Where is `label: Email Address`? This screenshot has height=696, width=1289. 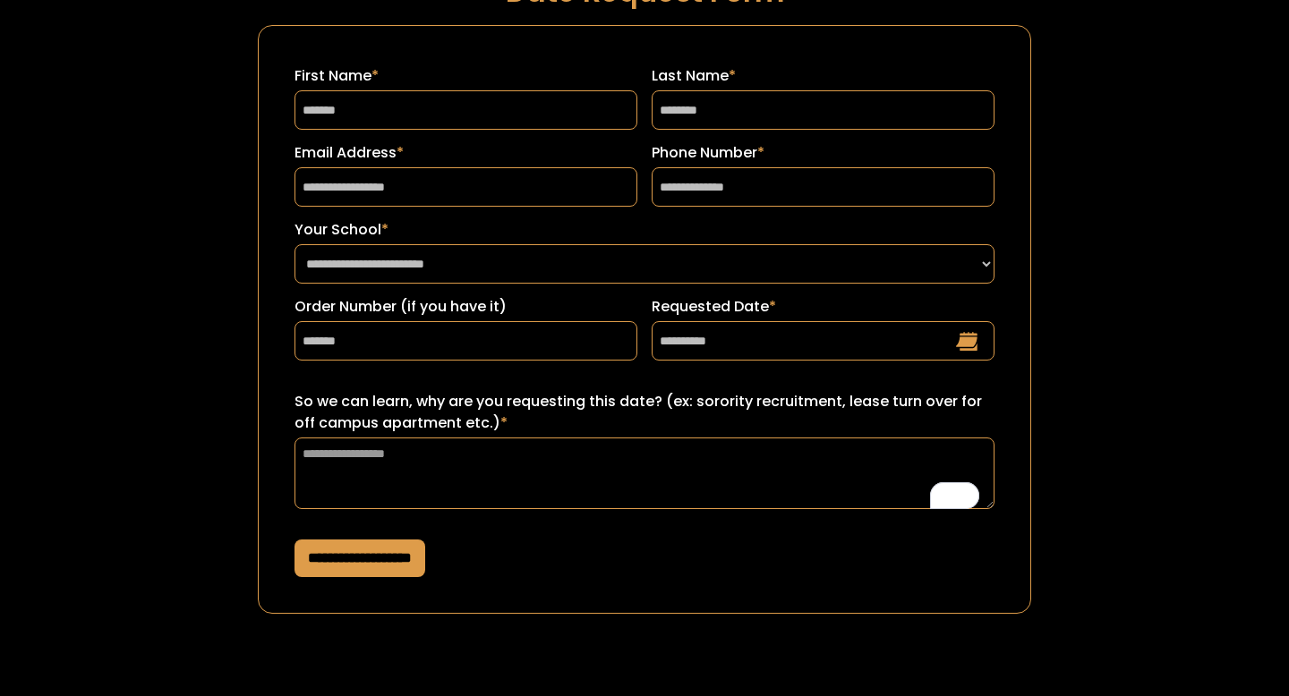
label: Email Address is located at coordinates (465, 153).